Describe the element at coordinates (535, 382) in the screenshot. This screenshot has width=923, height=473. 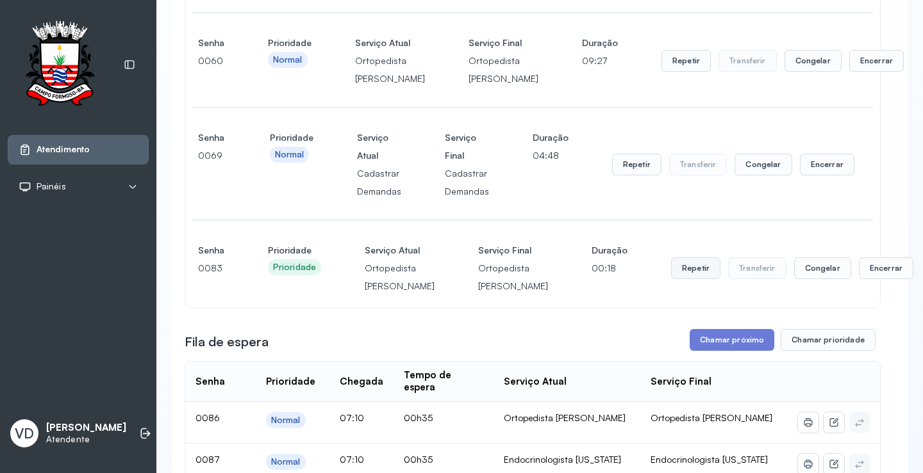
I see `div: Serviço Atual` at that location.